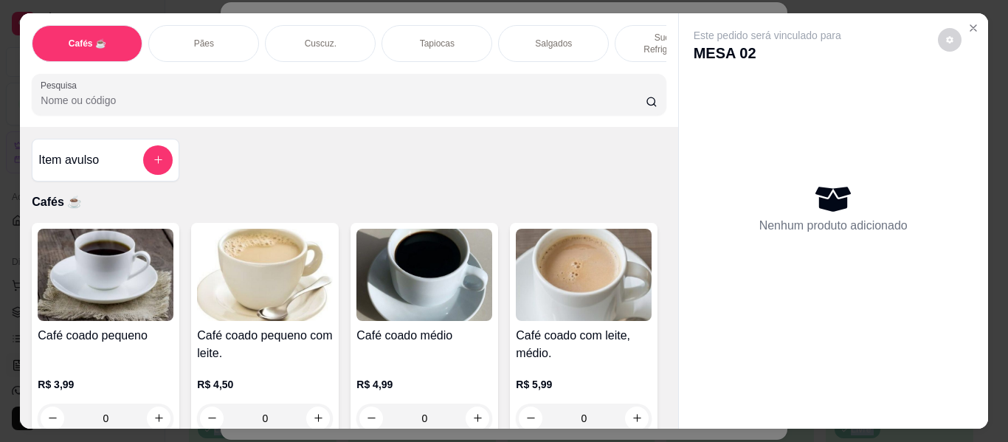 Image resolution: width=1008 pixels, height=442 pixels. I want to click on p: R$ 5,99, so click(584, 384).